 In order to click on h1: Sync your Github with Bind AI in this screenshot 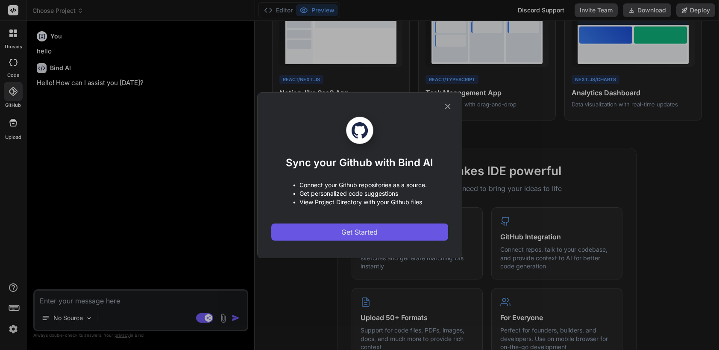, I will do `click(359, 163)`.